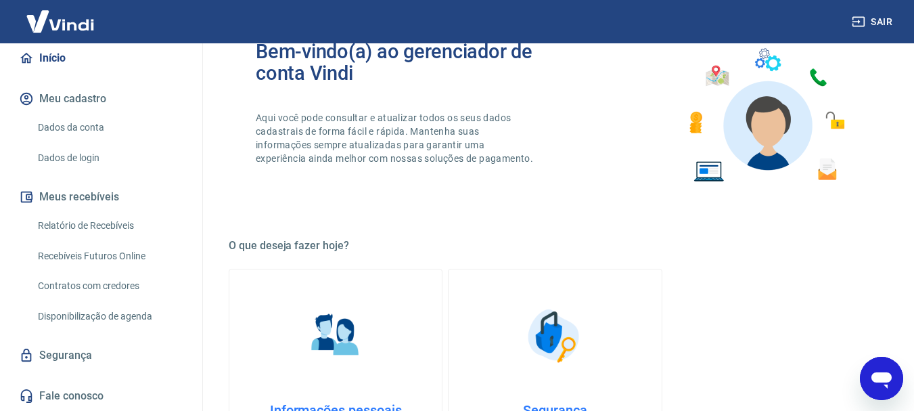 This screenshot has height=411, width=914. Describe the element at coordinates (101, 396) in the screenshot. I see `a: Fale conosco` at that location.